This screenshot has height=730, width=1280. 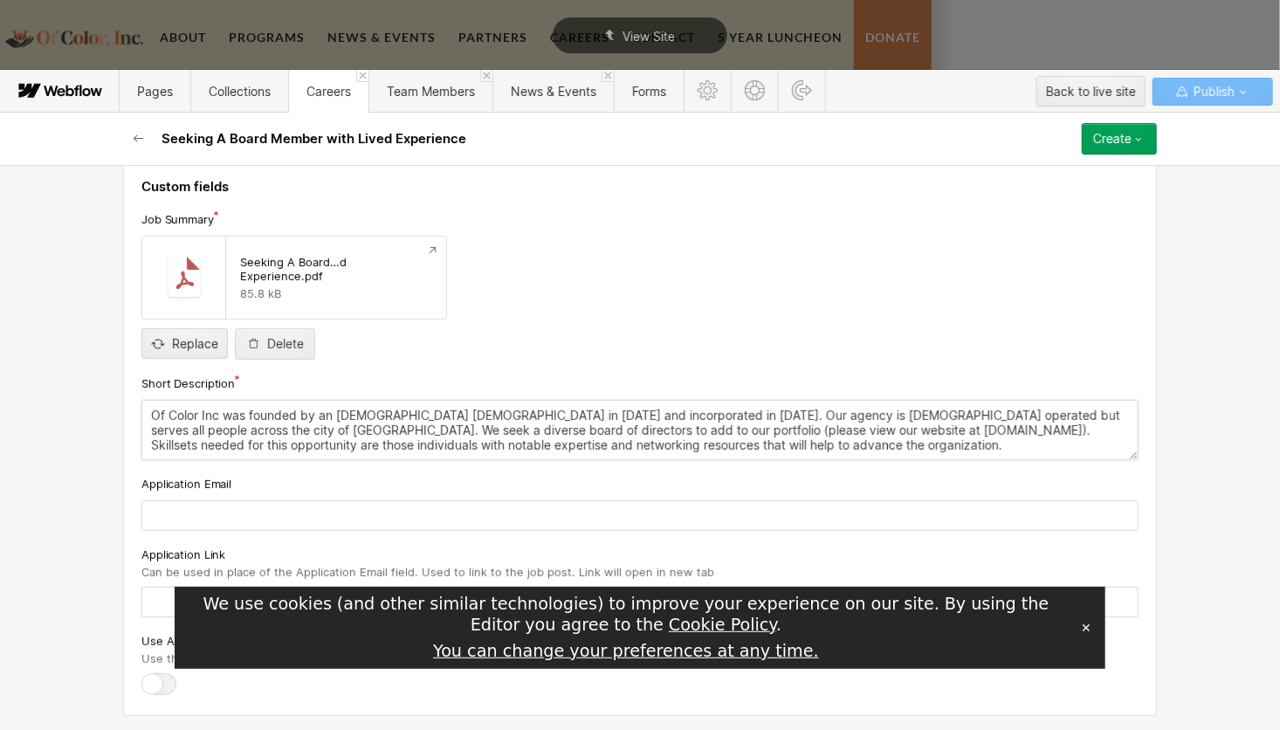 I want to click on div: Seeking A Board…d Experience.pdf, so click(x=336, y=269).